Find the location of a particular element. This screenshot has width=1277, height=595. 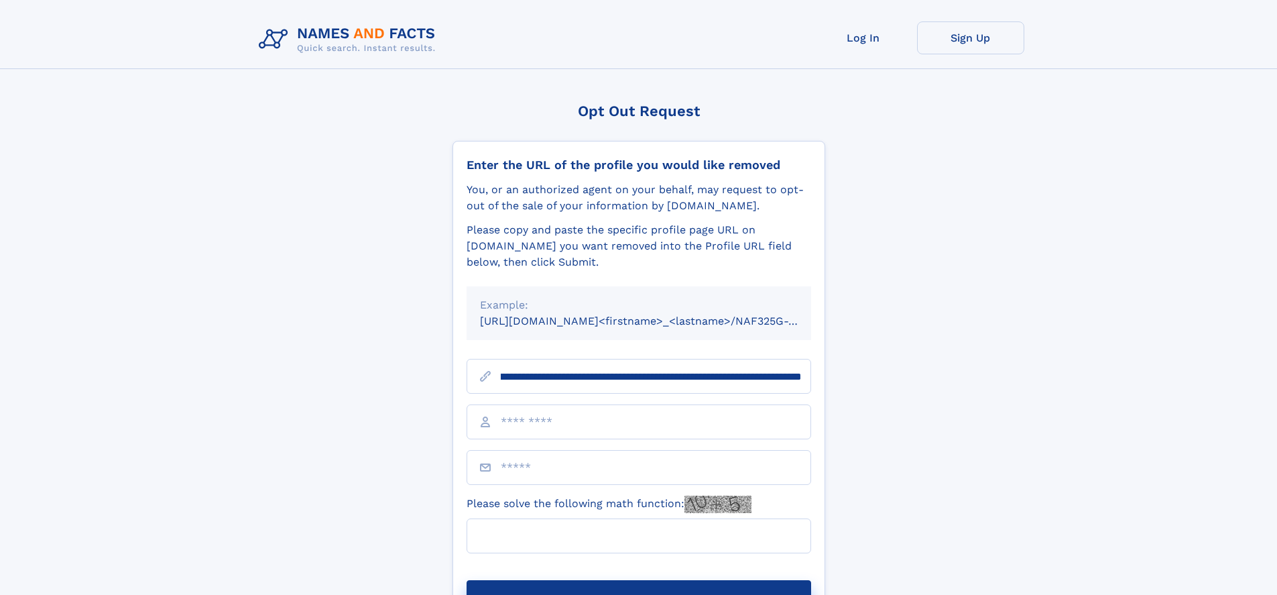

div: Opt Out Request is located at coordinates (639, 111).